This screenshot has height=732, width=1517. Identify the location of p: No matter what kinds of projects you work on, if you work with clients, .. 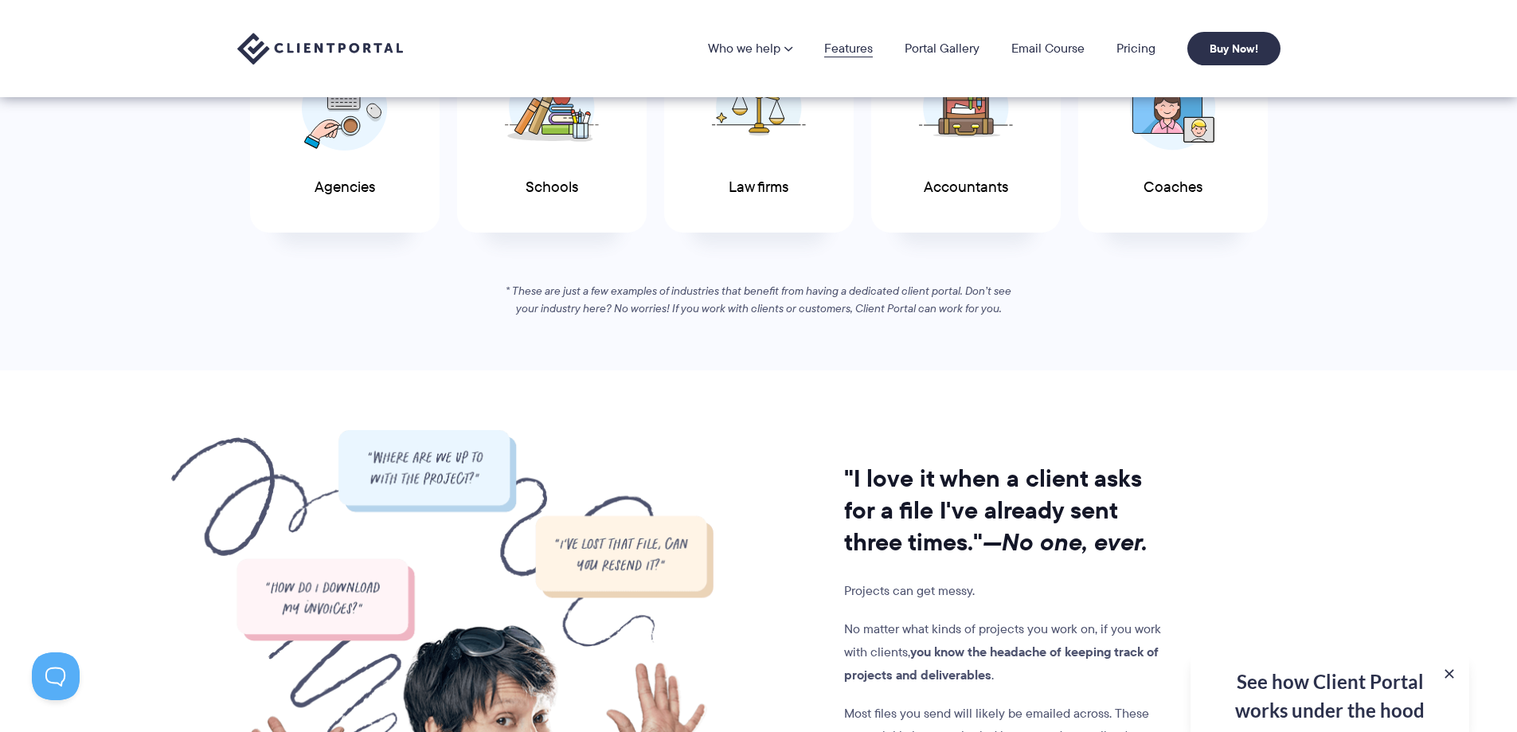
(1006, 652).